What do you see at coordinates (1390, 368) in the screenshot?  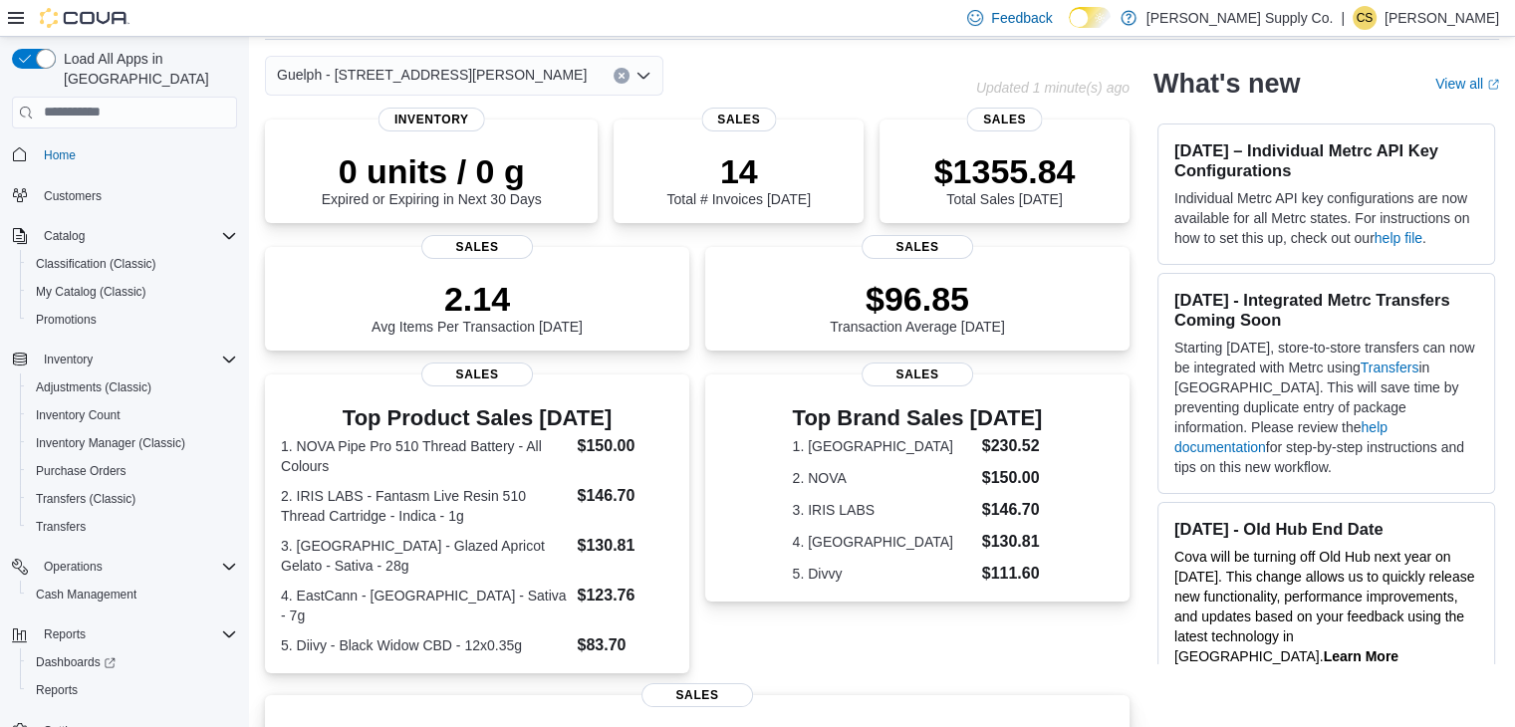 I see `a: Transfers` at bounding box center [1390, 368].